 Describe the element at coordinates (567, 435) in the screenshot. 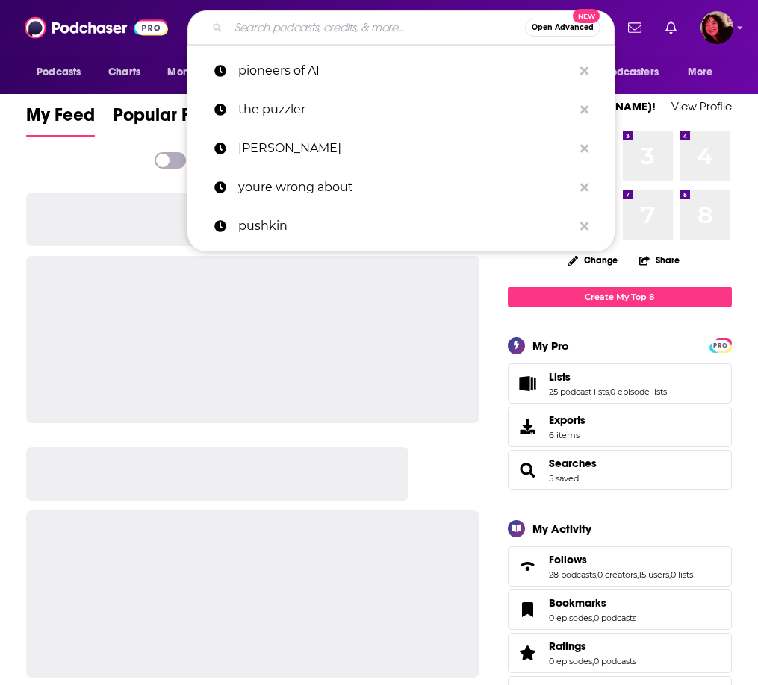

I see `span: 6 items` at that location.